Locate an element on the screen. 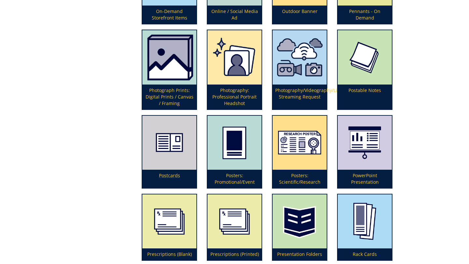 Image resolution: width=469 pixels, height=264 pixels. img: rack-cards-59492a653cf634.38175772.png is located at coordinates (365, 222).